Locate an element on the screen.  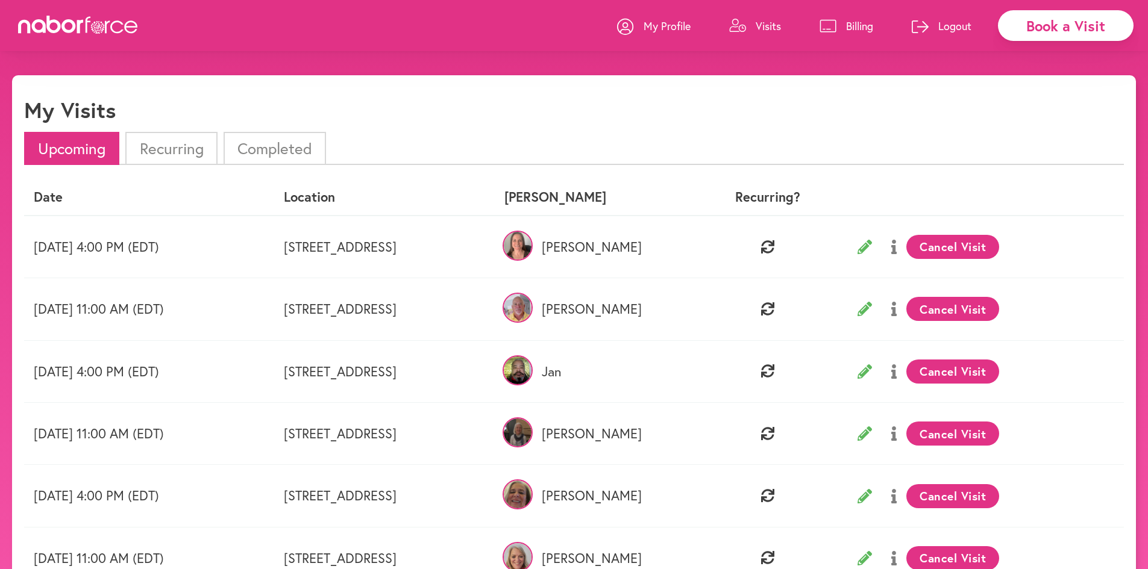
li: Recurring is located at coordinates (171, 148).